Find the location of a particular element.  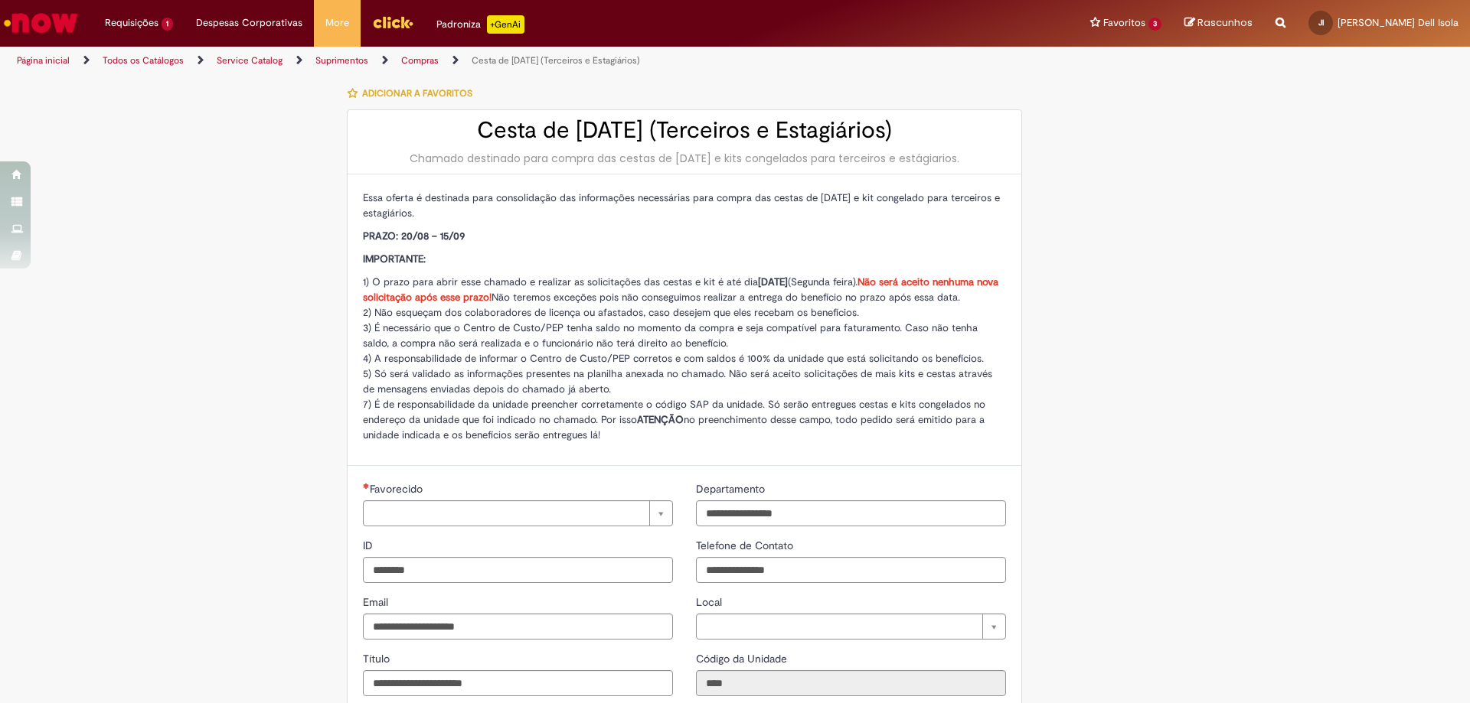

p: +GenAi is located at coordinates (505, 24).